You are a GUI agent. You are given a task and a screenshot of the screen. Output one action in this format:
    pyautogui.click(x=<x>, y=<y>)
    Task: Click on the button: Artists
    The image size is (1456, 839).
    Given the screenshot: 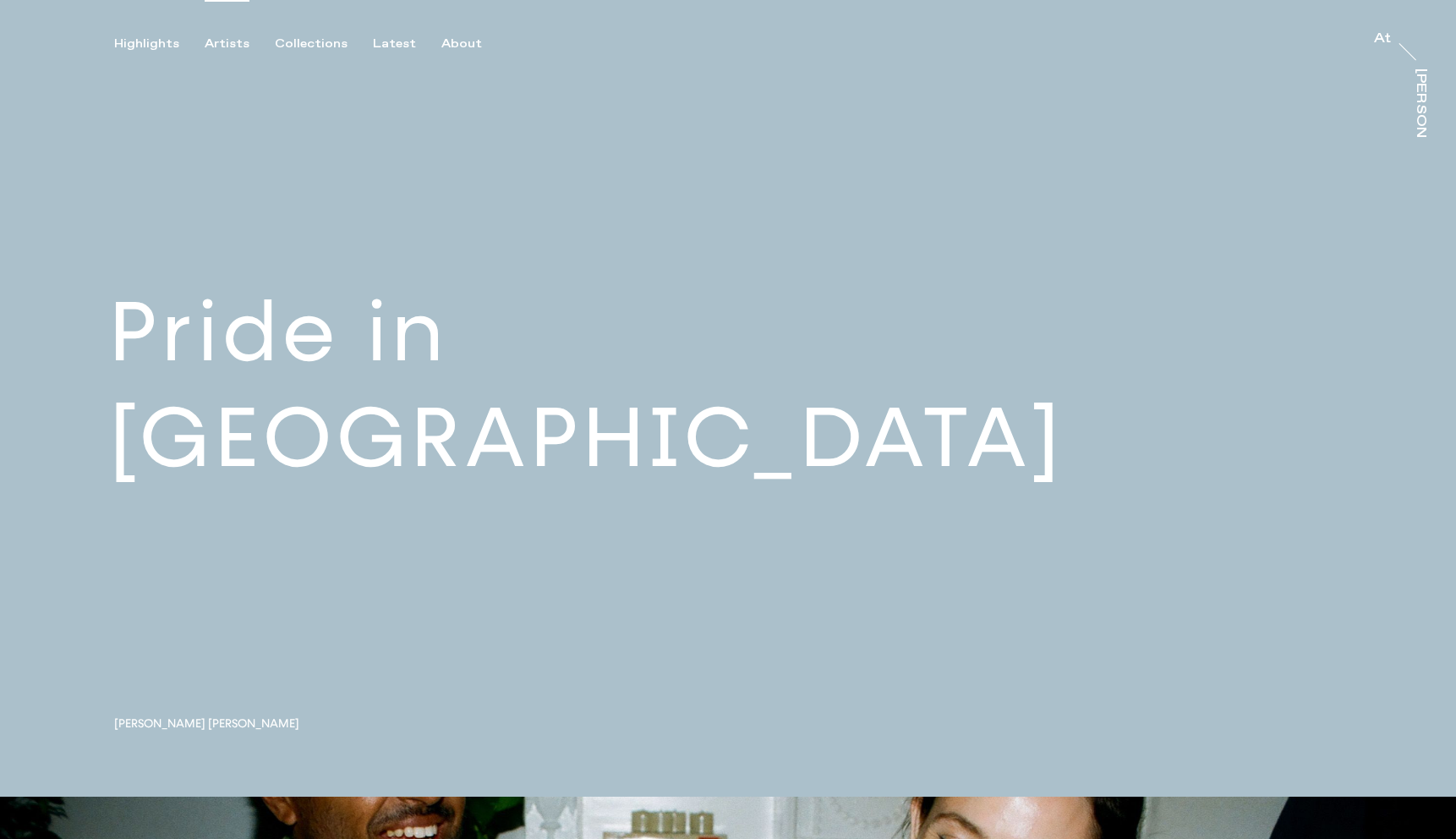 What is the action you would take?
    pyautogui.click(x=239, y=44)
    